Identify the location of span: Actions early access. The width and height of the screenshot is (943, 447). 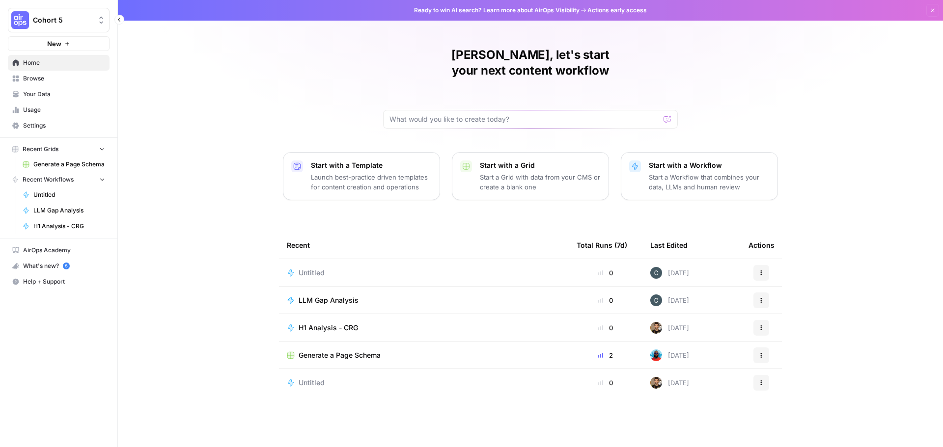
(617, 10).